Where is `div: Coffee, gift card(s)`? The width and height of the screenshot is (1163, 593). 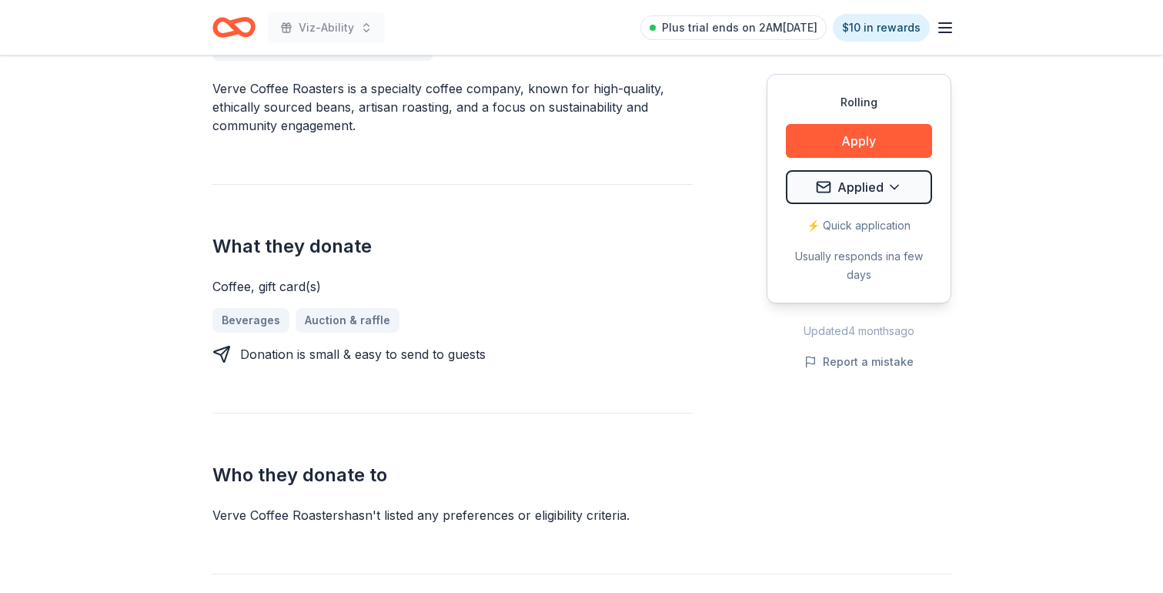 div: Coffee, gift card(s) is located at coordinates (453, 286).